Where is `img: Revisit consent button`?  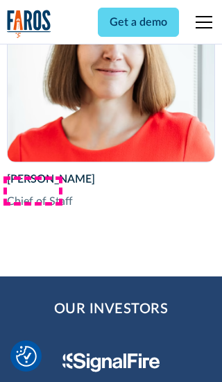
img: Revisit consent button is located at coordinates (26, 356).